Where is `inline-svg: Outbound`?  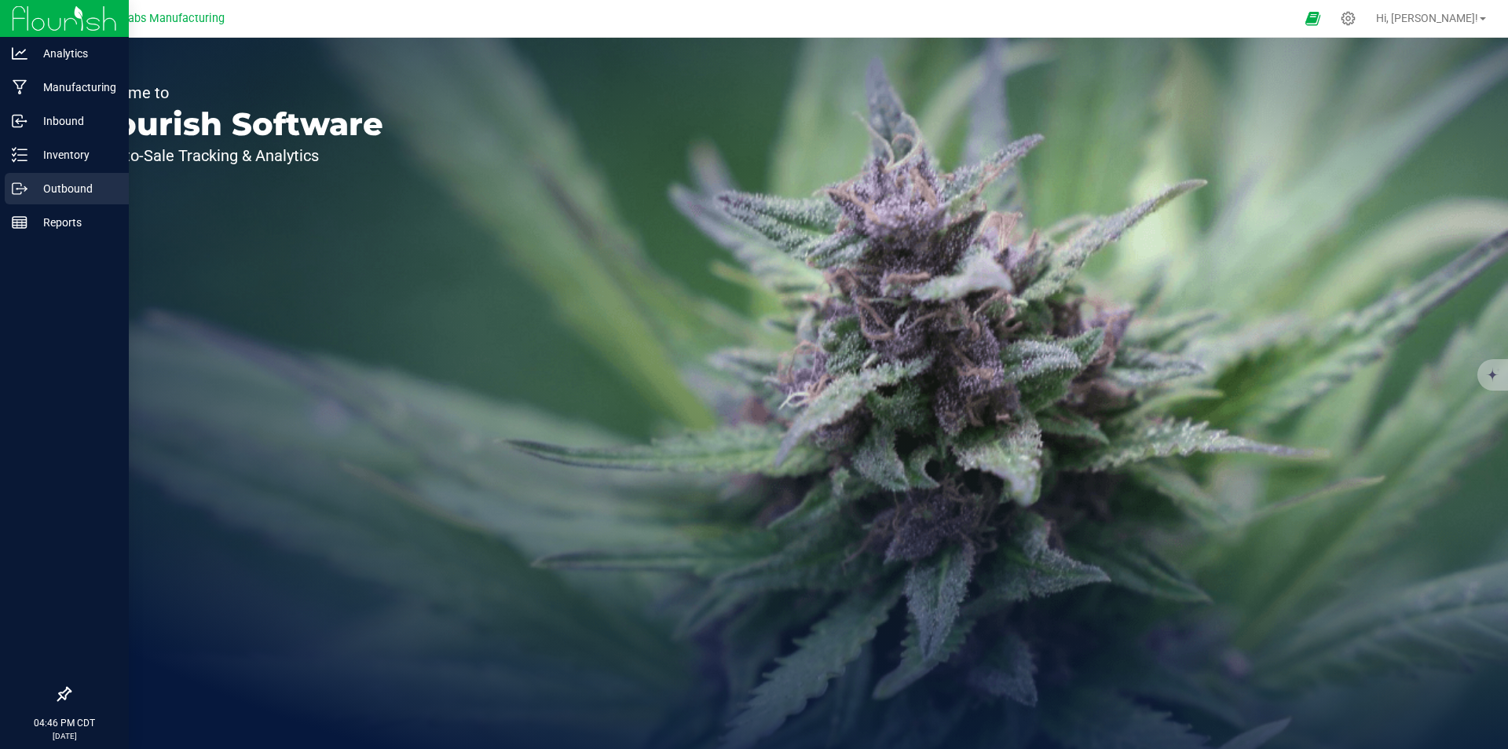 inline-svg: Outbound is located at coordinates (20, 189).